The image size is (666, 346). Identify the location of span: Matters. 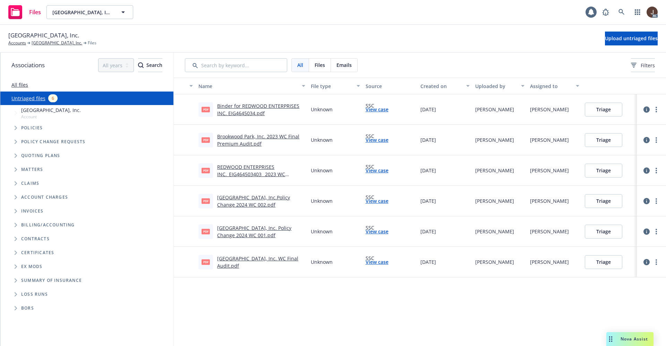
(32, 170).